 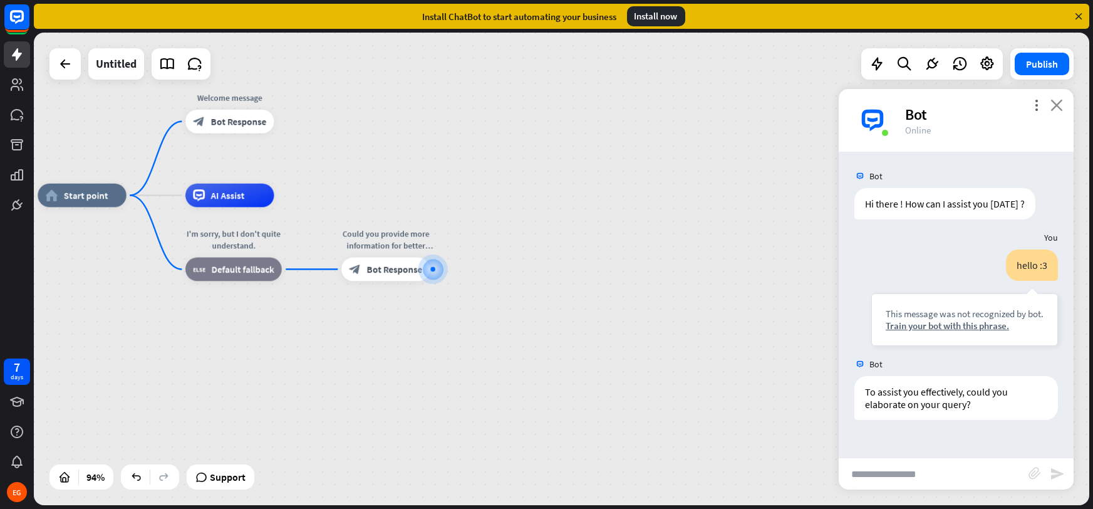 What do you see at coordinates (116, 64) in the screenshot?
I see `div: Untitled` at bounding box center [116, 64].